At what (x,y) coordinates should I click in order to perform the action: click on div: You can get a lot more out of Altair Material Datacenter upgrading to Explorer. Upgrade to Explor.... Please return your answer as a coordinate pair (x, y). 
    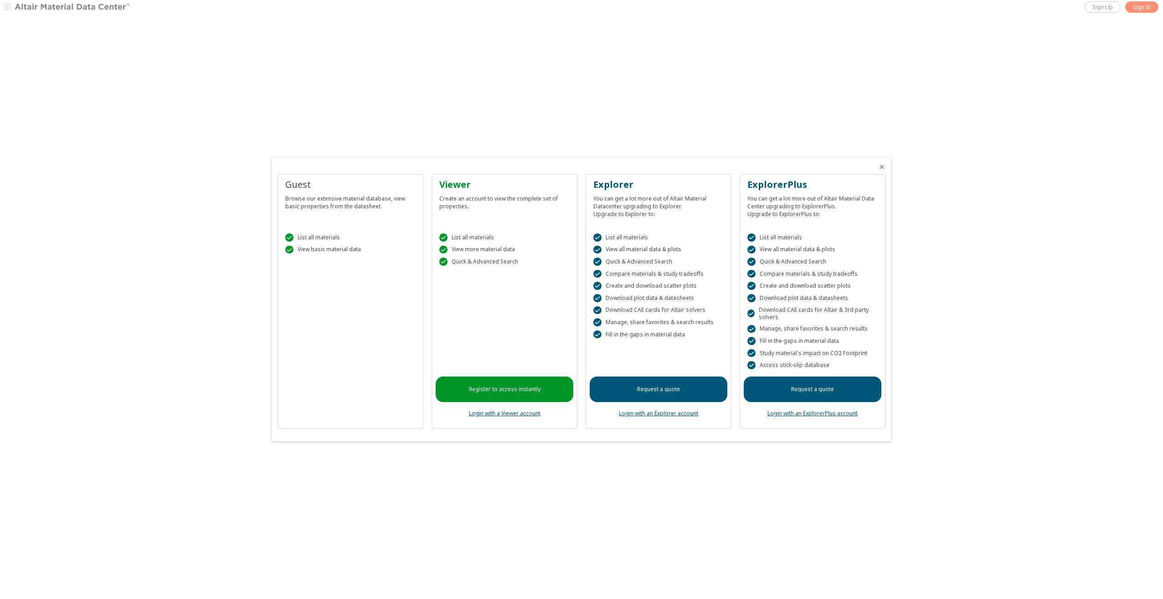
    Looking at the image, I should click on (658, 204).